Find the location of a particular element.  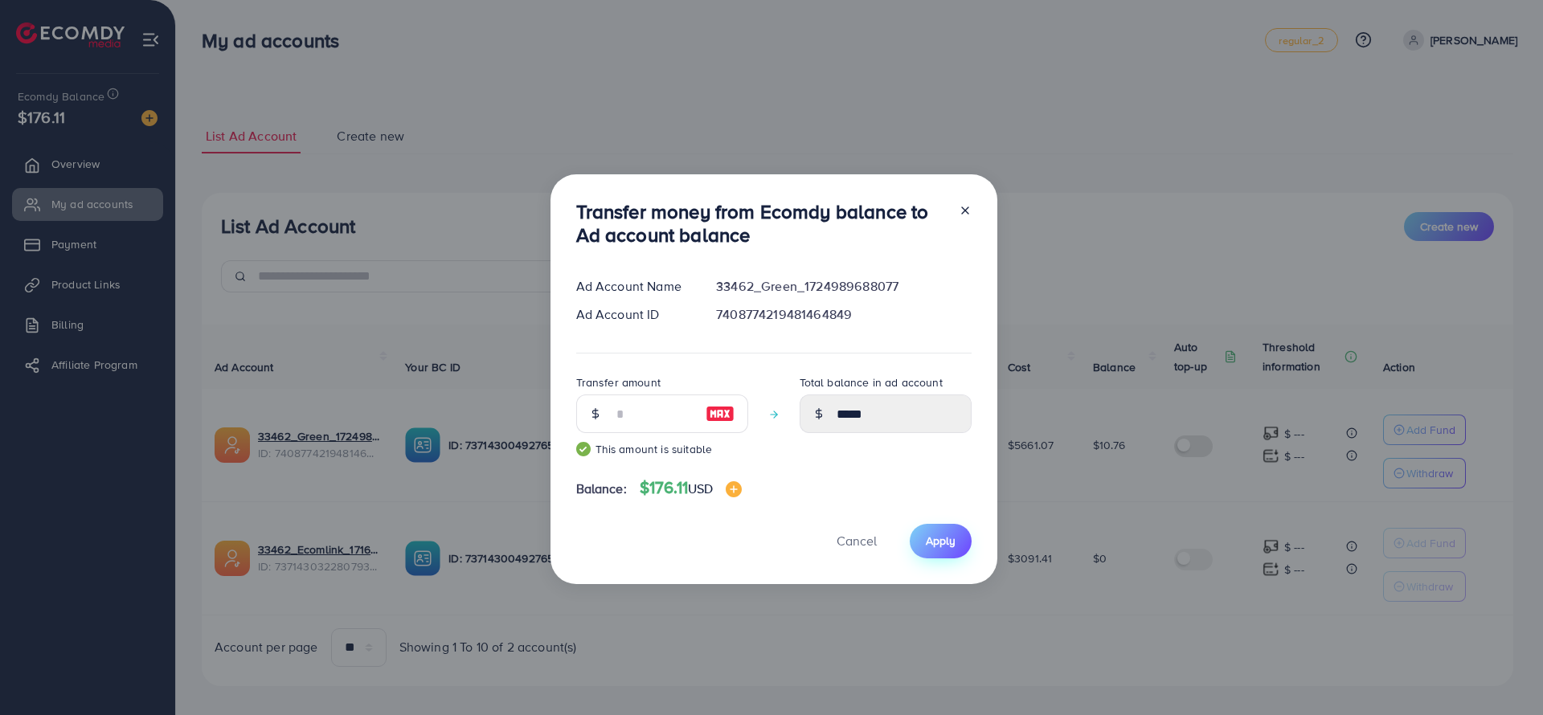

h4: $176.11 is located at coordinates (691, 488).